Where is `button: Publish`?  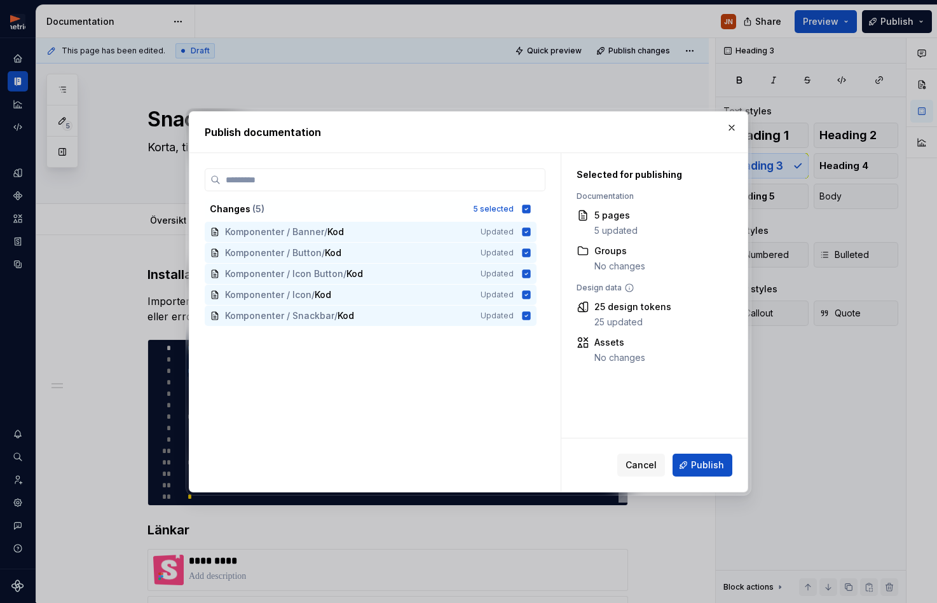
button: Publish is located at coordinates (702, 465).